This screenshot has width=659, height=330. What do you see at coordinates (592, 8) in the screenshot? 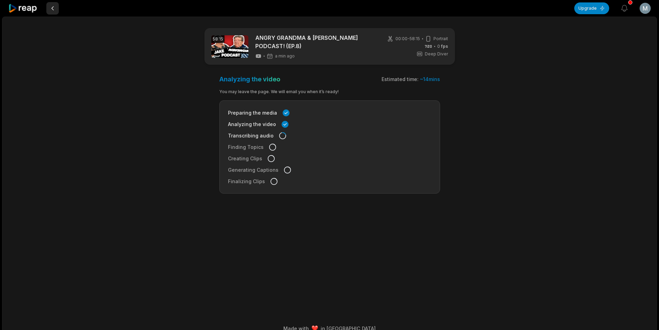
I see `button: Upgrade` at bounding box center [592, 8].